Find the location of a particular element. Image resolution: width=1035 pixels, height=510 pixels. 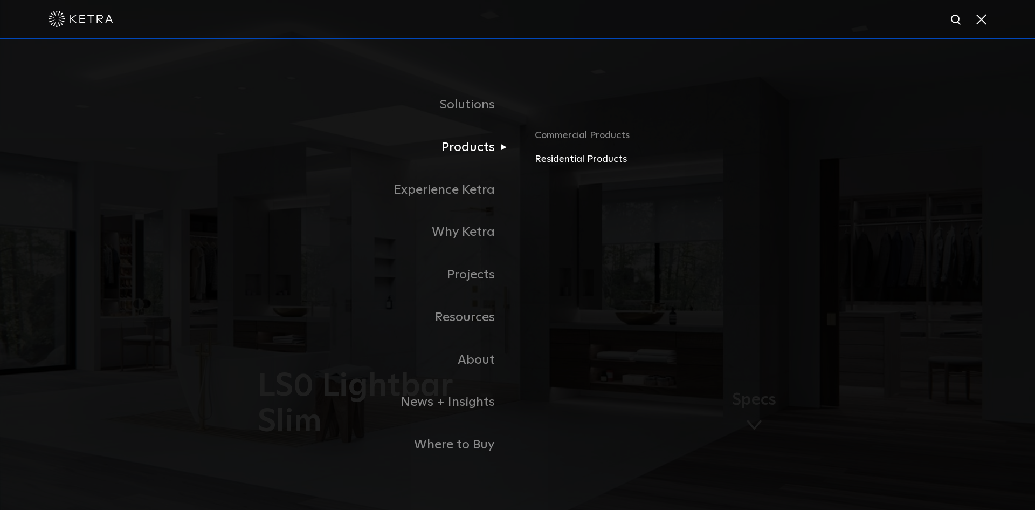

a: Solutions is located at coordinates (383, 105).